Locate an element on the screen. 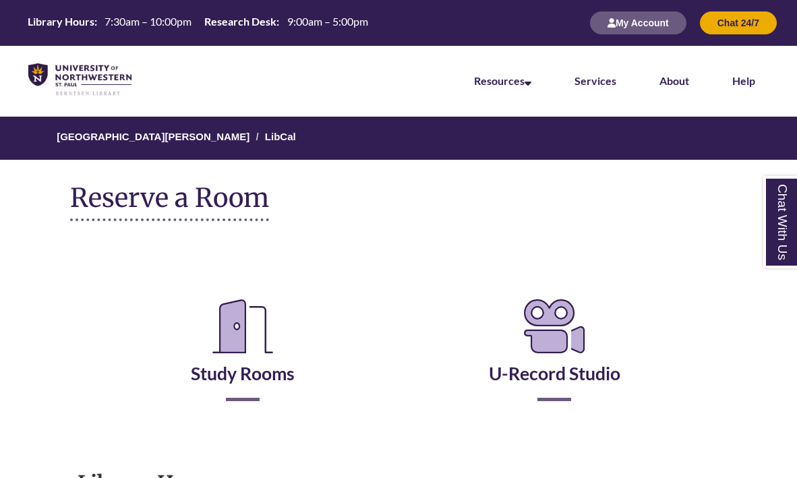 The width and height of the screenshot is (797, 478). table: Hours Today is located at coordinates (198, 22).